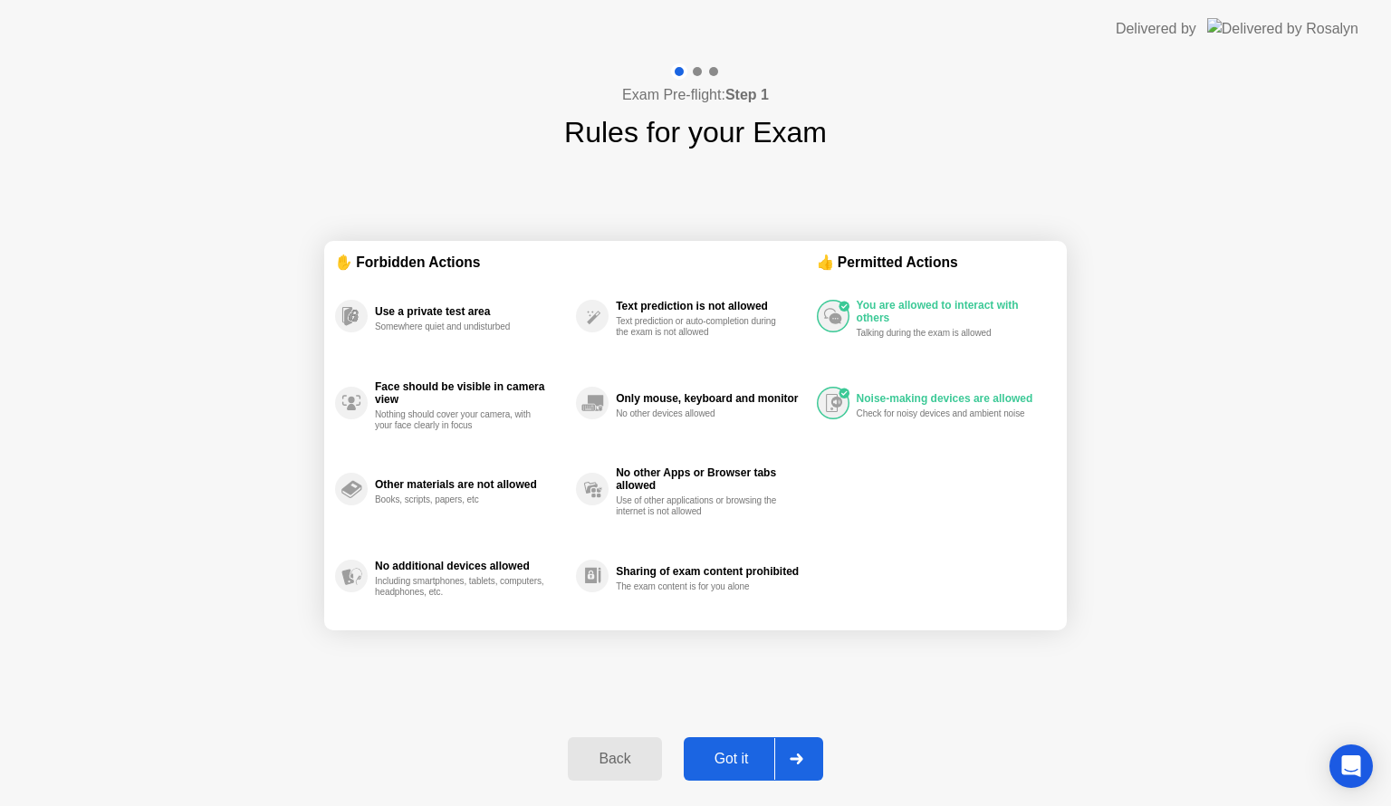  Describe the element at coordinates (471, 393) in the screenshot. I see `div: Face should be visible in camera view` at that location.